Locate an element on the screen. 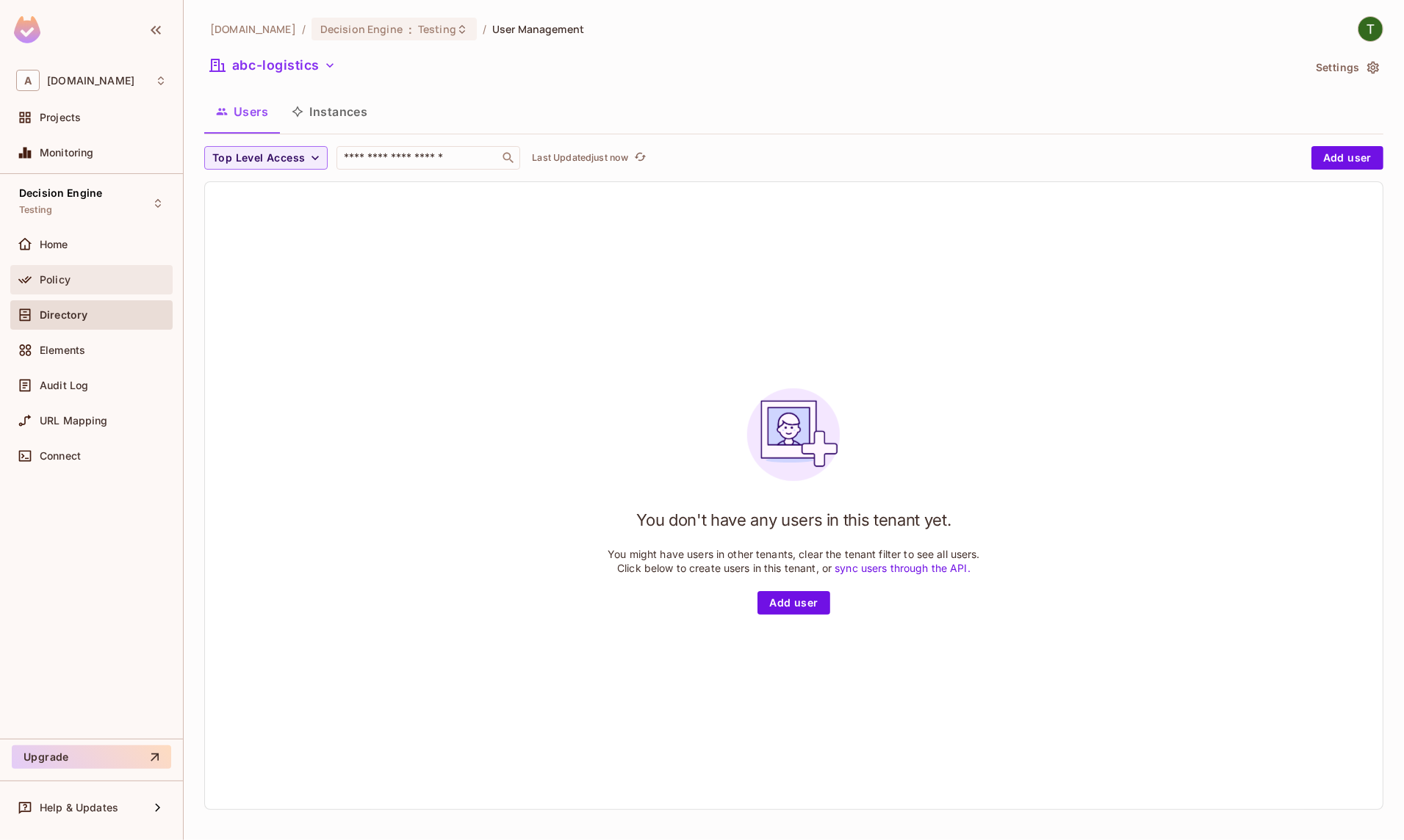 The height and width of the screenshot is (840, 1404). a: sync users through the API. is located at coordinates (902, 568).